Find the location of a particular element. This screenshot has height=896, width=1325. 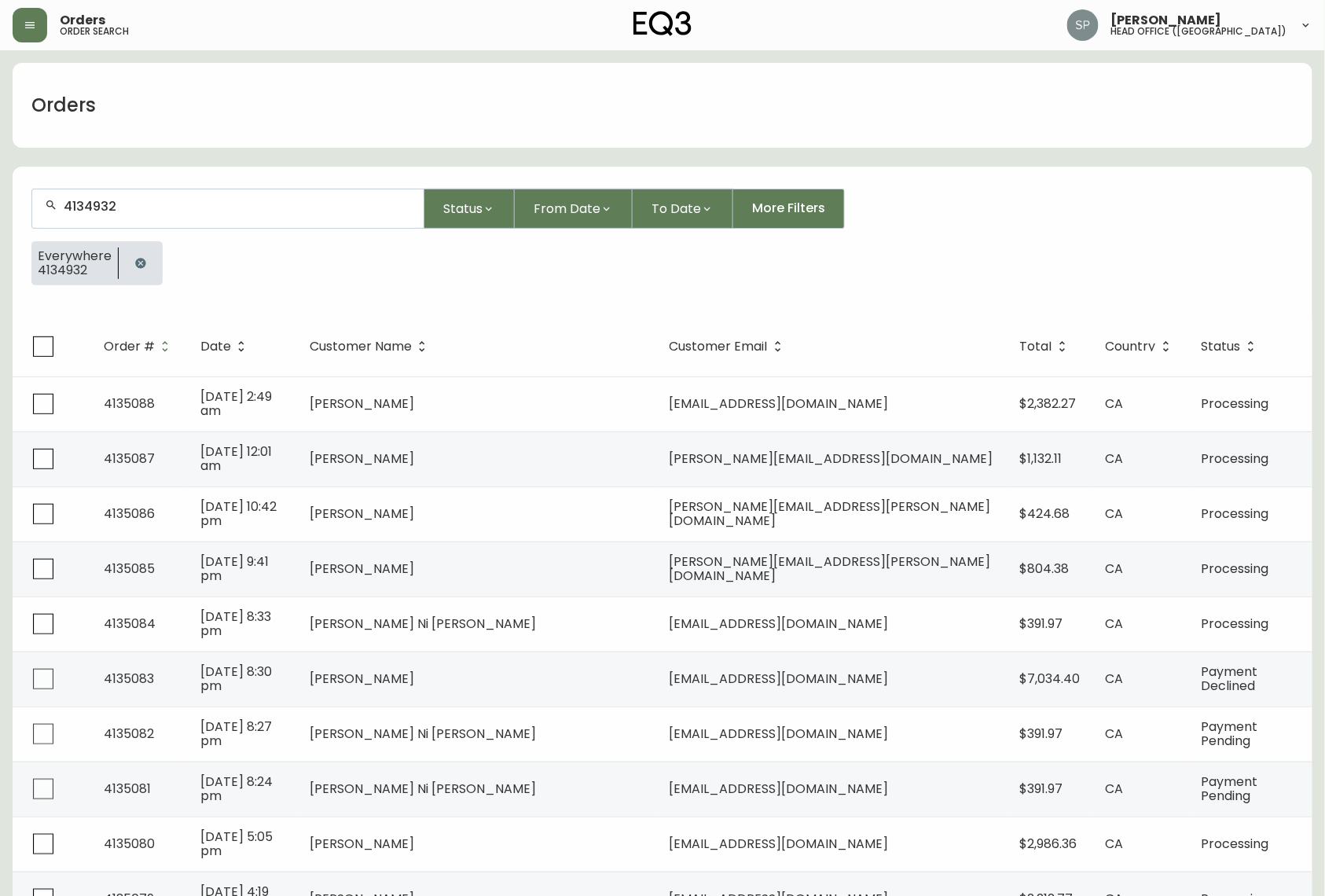

span: $7,034.40 is located at coordinates (1050, 679).